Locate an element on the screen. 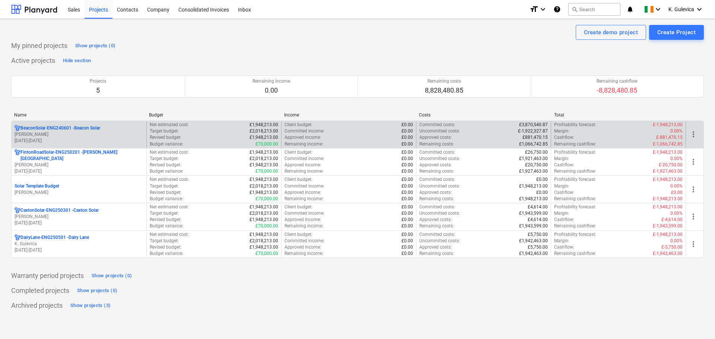 This screenshot has width=715, height=339. div: Budget is located at coordinates (214, 115).